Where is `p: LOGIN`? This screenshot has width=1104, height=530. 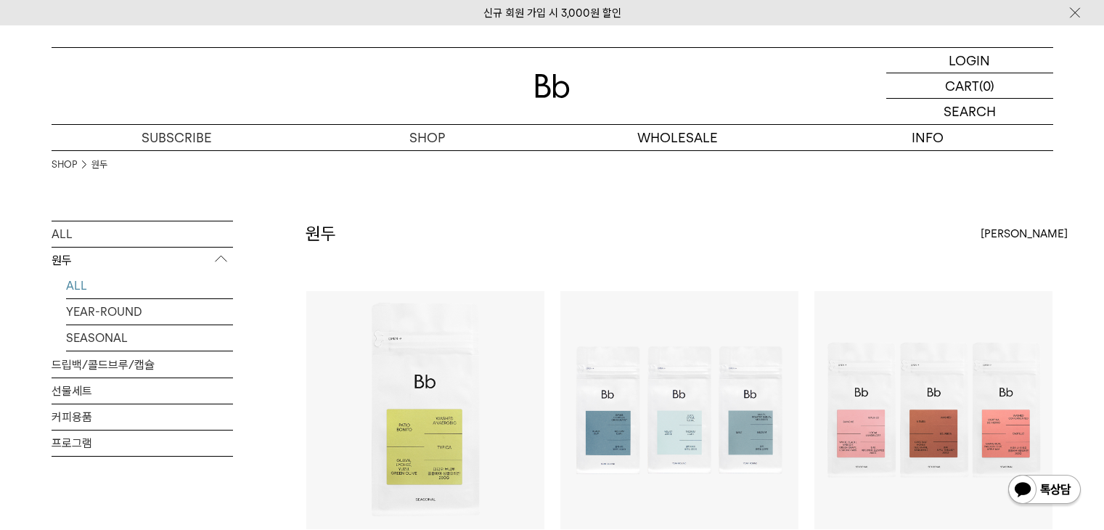 p: LOGIN is located at coordinates (969, 60).